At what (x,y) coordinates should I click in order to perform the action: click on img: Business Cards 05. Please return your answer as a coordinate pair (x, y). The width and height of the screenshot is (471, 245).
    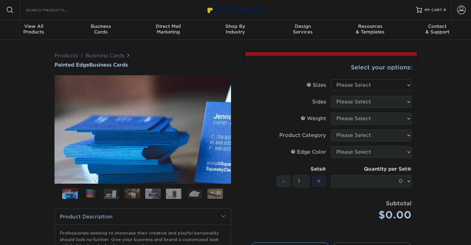
    Looking at the image, I should click on (153, 194).